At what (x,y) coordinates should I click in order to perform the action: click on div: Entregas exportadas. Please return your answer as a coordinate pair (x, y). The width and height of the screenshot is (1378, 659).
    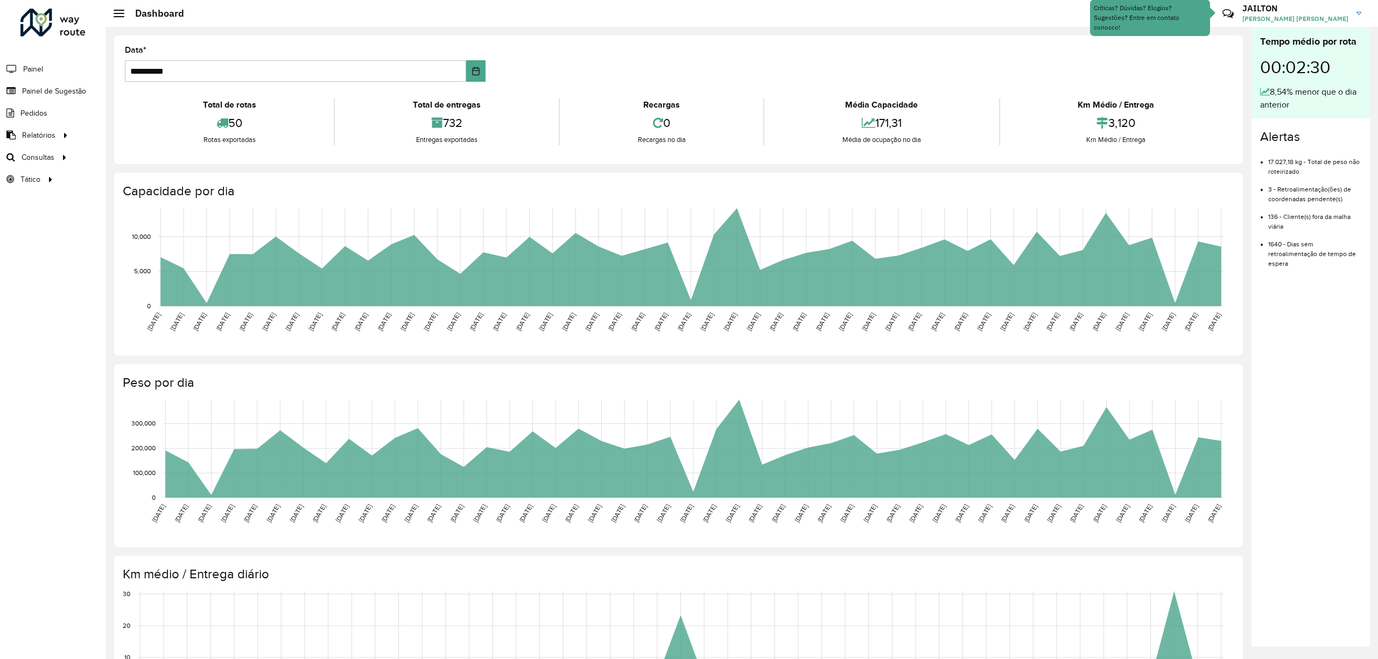
    Looking at the image, I should click on (446, 140).